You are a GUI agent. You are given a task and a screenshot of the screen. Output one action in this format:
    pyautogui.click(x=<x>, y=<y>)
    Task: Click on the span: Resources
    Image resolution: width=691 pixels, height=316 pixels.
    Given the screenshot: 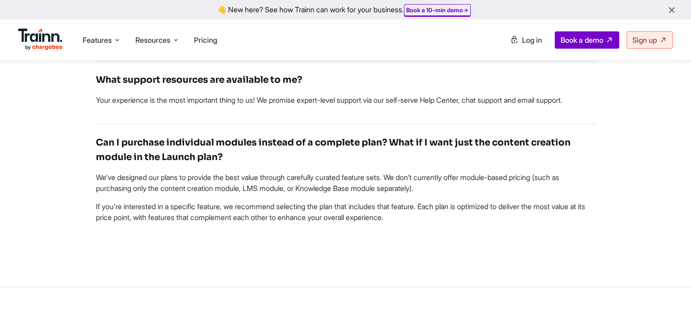 What is the action you would take?
    pyautogui.click(x=153, y=40)
    